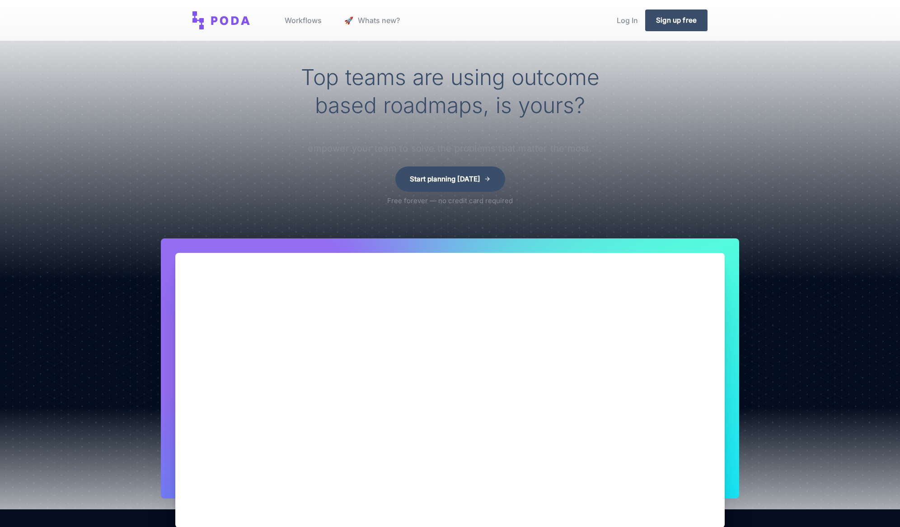  Describe the element at coordinates (350, 20) in the screenshot. I see `span: launch` at that location.